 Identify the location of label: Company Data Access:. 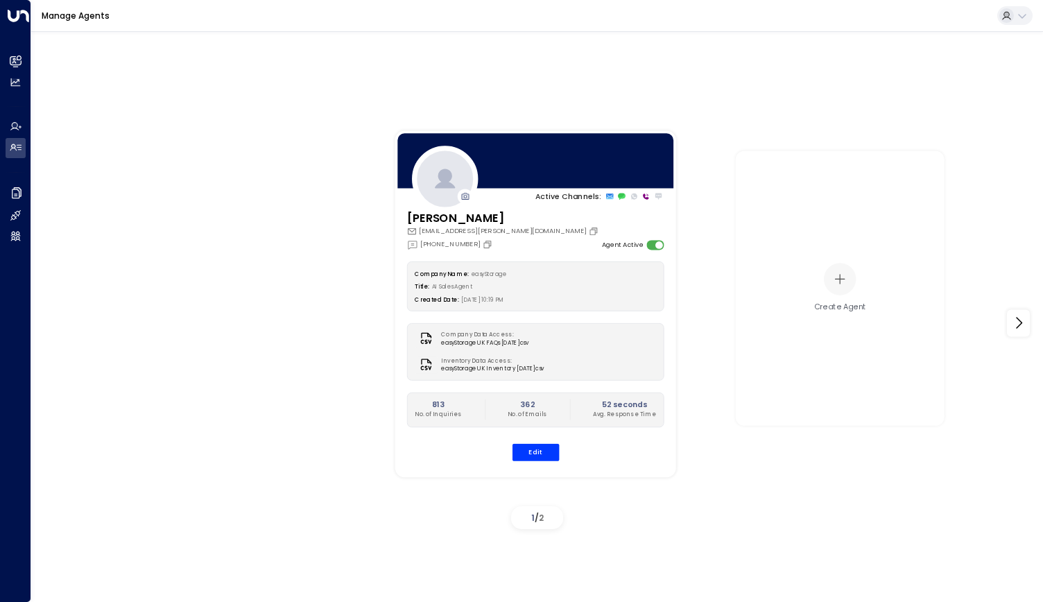
(482, 334).